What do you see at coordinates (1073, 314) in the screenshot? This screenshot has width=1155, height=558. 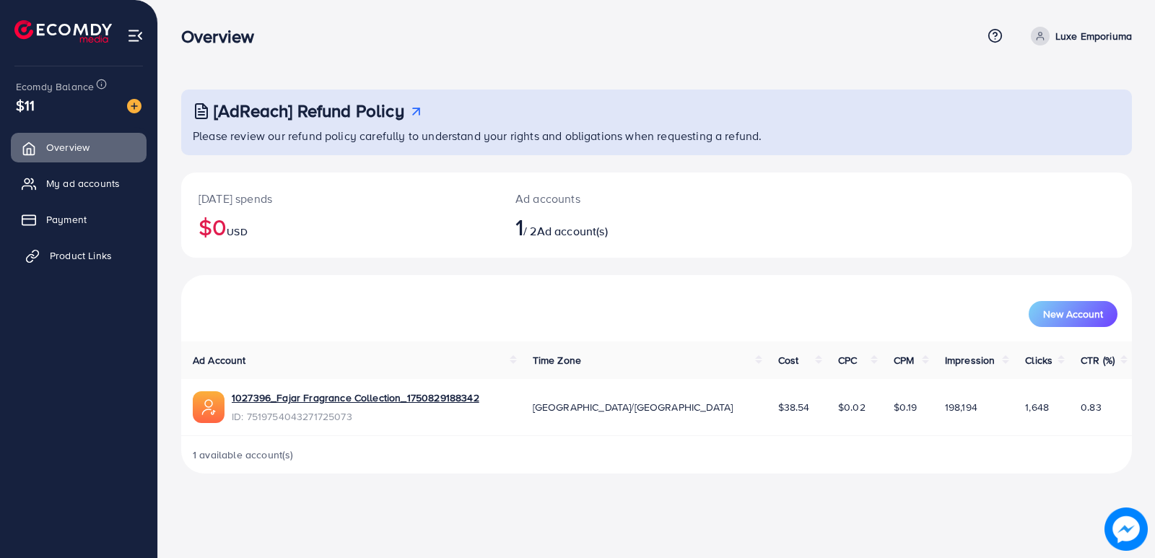 I see `button: New Account` at bounding box center [1073, 314].